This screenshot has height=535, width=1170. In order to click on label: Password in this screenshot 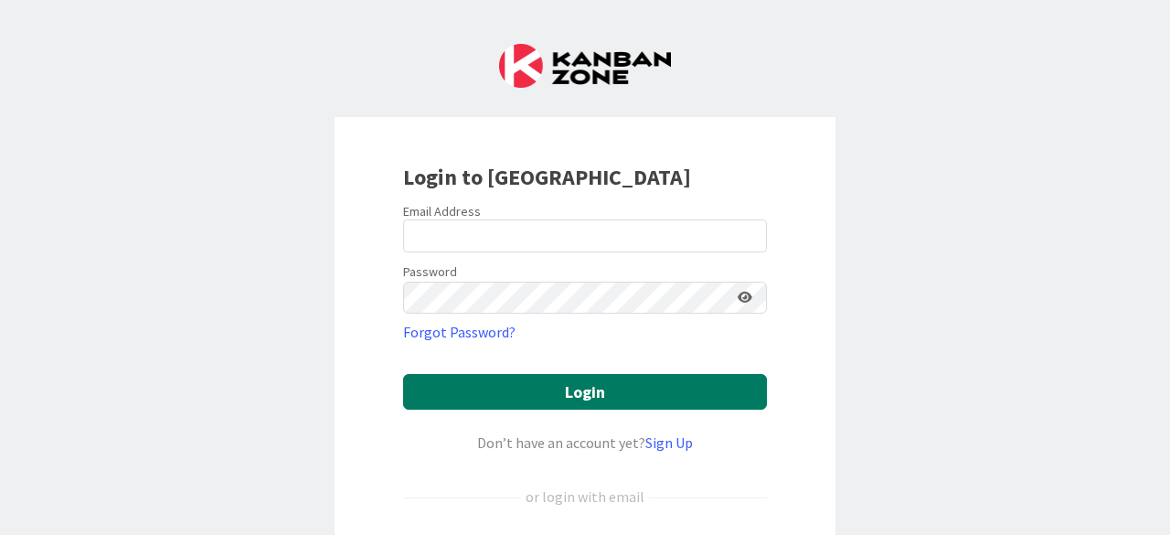, I will do `click(429, 271)`.